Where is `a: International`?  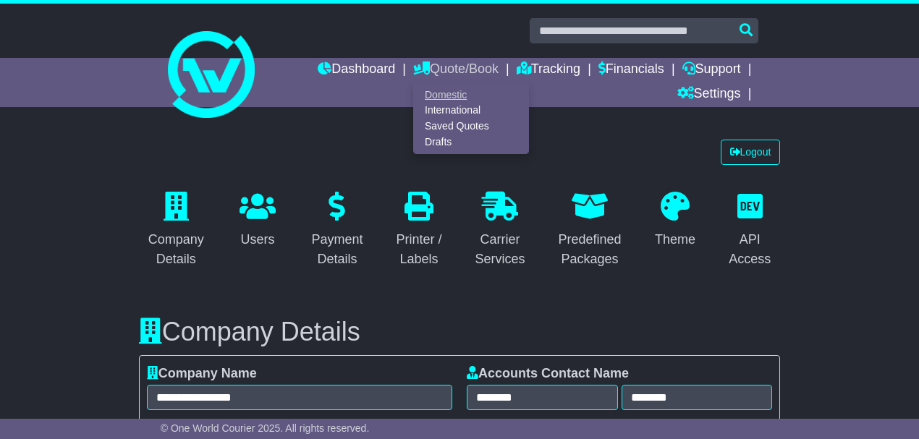 a: International is located at coordinates (471, 111).